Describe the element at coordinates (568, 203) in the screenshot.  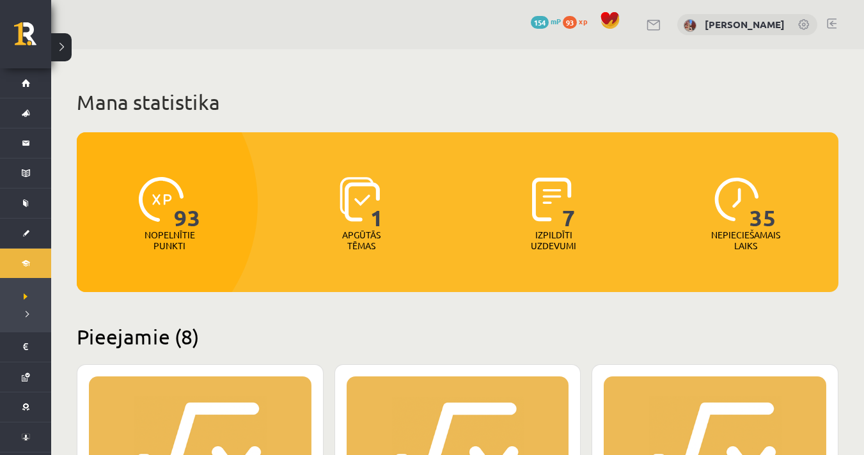
I see `span: 7` at that location.